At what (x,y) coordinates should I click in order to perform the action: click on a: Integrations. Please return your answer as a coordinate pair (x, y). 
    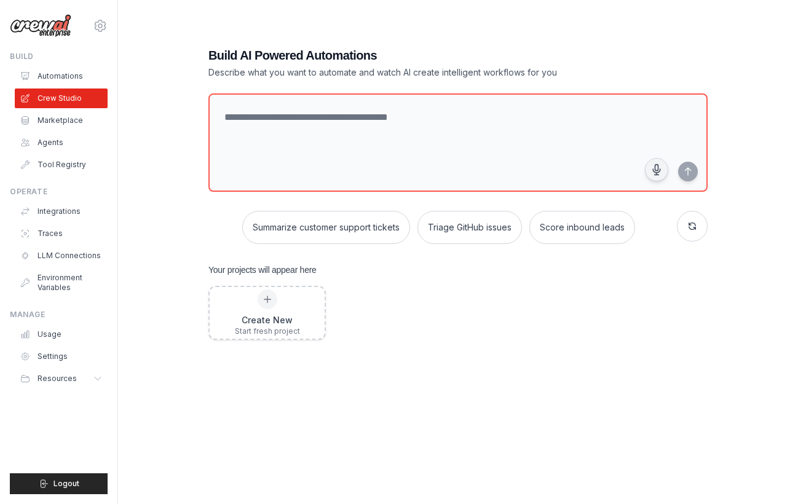
    Looking at the image, I should click on (61, 212).